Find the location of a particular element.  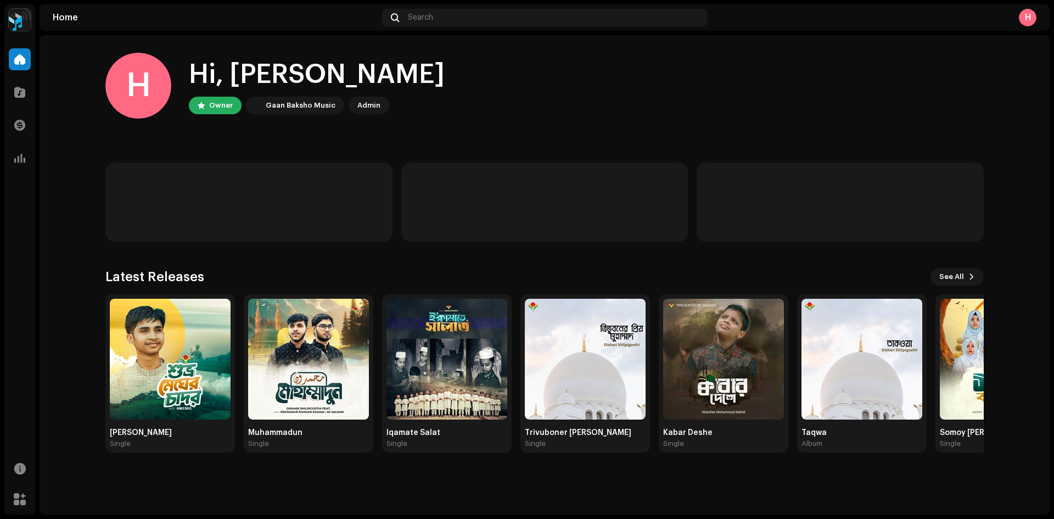

span: See All is located at coordinates (952, 277).